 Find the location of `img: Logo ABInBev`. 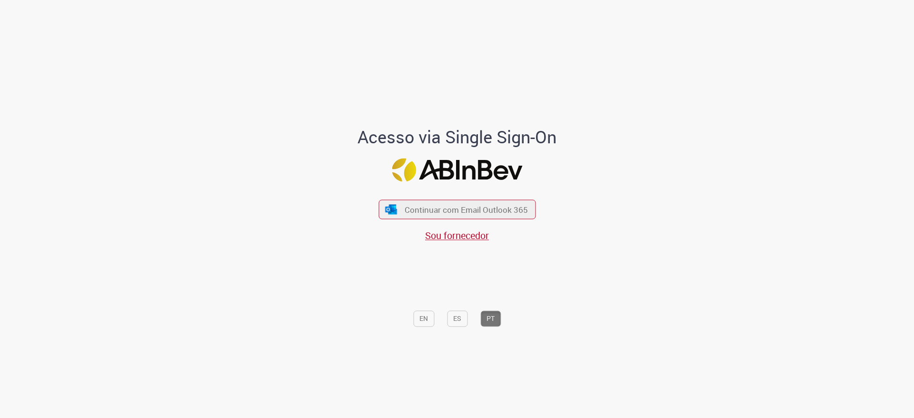

img: Logo ABInBev is located at coordinates (457, 169).